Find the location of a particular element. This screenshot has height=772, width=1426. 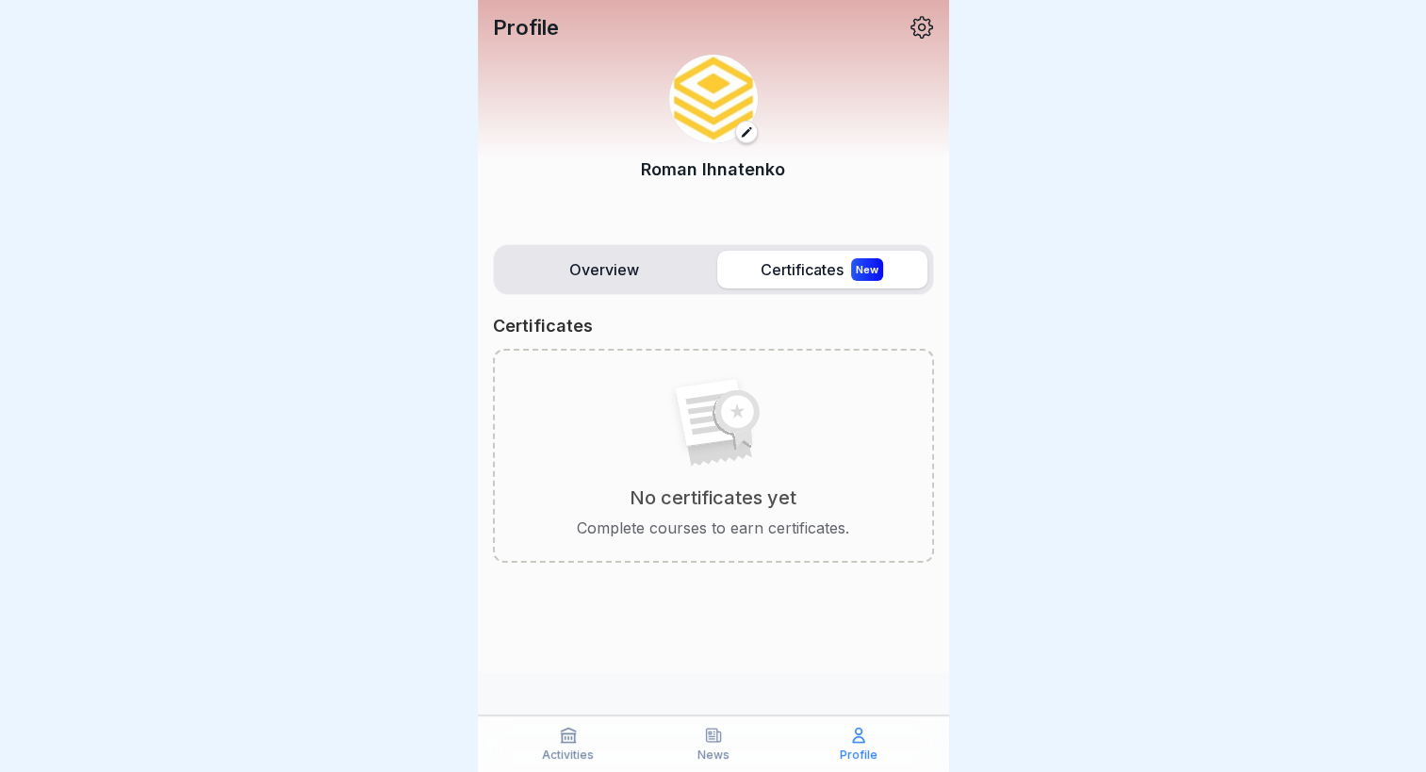

img: lqzj4kuucpkhnephc2ru2o4z.png is located at coordinates (714, 99).